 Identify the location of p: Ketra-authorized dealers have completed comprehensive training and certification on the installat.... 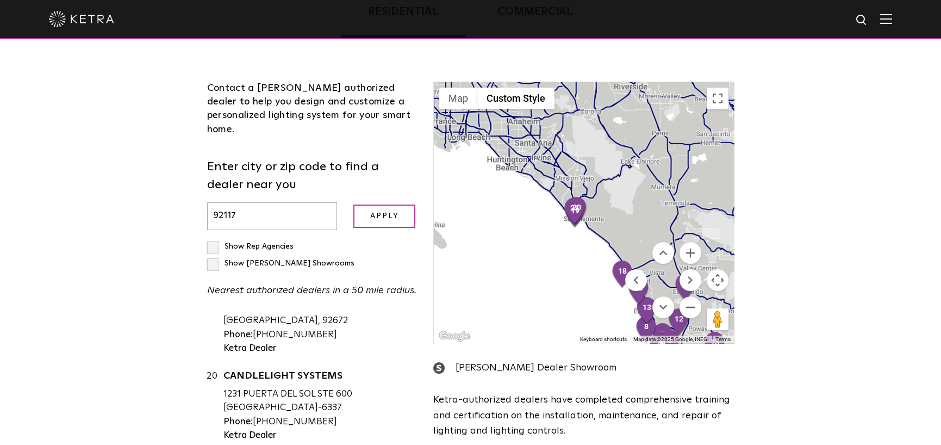
(583, 415).